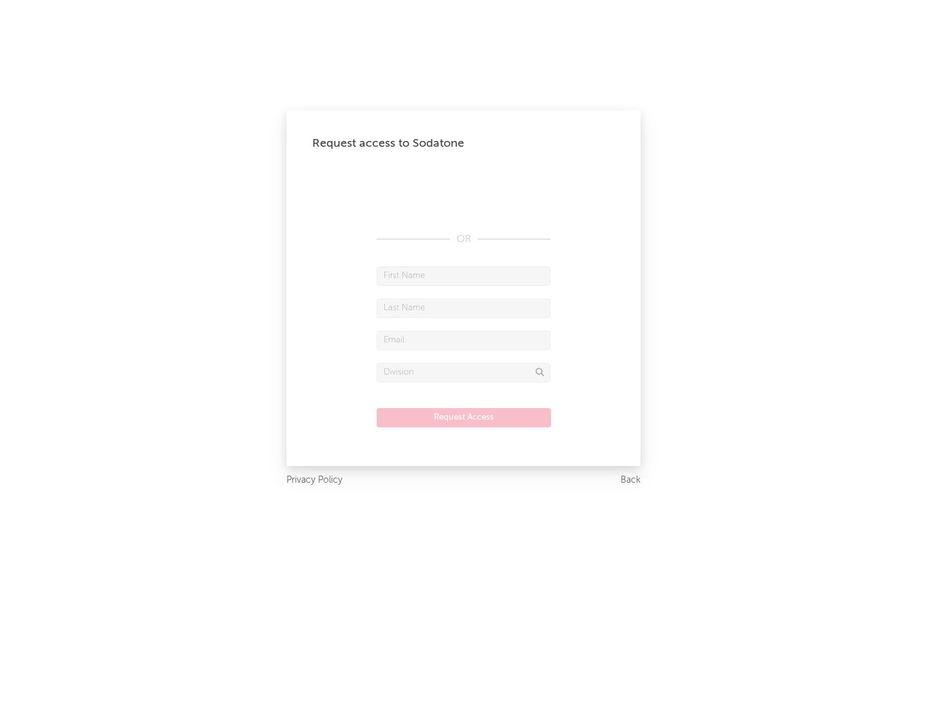 This screenshot has width=927, height=708. Describe the element at coordinates (464, 308) in the screenshot. I see `input: Last Name` at that location.